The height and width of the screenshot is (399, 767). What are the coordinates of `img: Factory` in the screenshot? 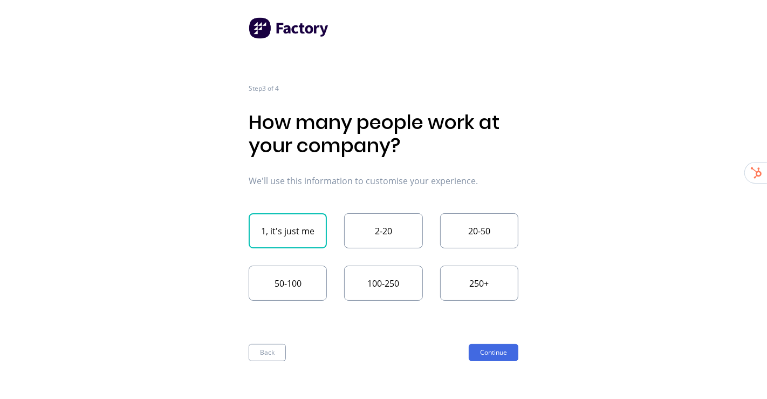 It's located at (289, 28).